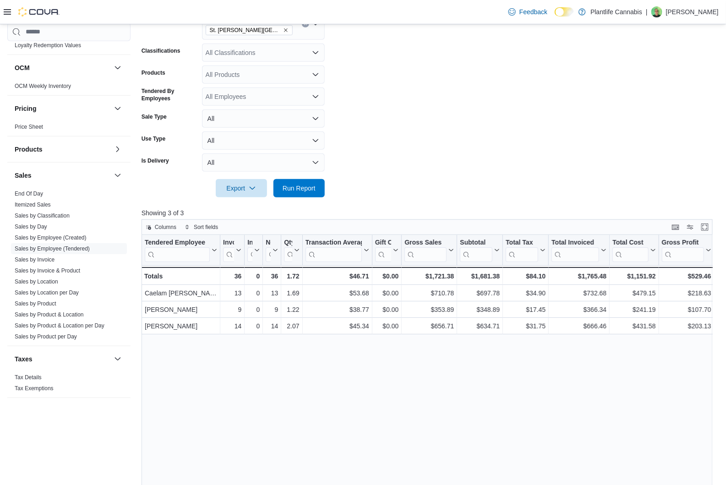 Image resolution: width=726 pixels, height=485 pixels. What do you see at coordinates (291, 250) in the screenshot?
I see `button: Qty Per Transaction` at bounding box center [291, 250].